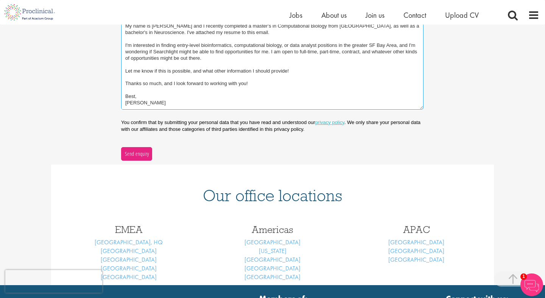 The image size is (545, 298). Describe the element at coordinates (296, 15) in the screenshot. I see `span: Jobs` at that location.